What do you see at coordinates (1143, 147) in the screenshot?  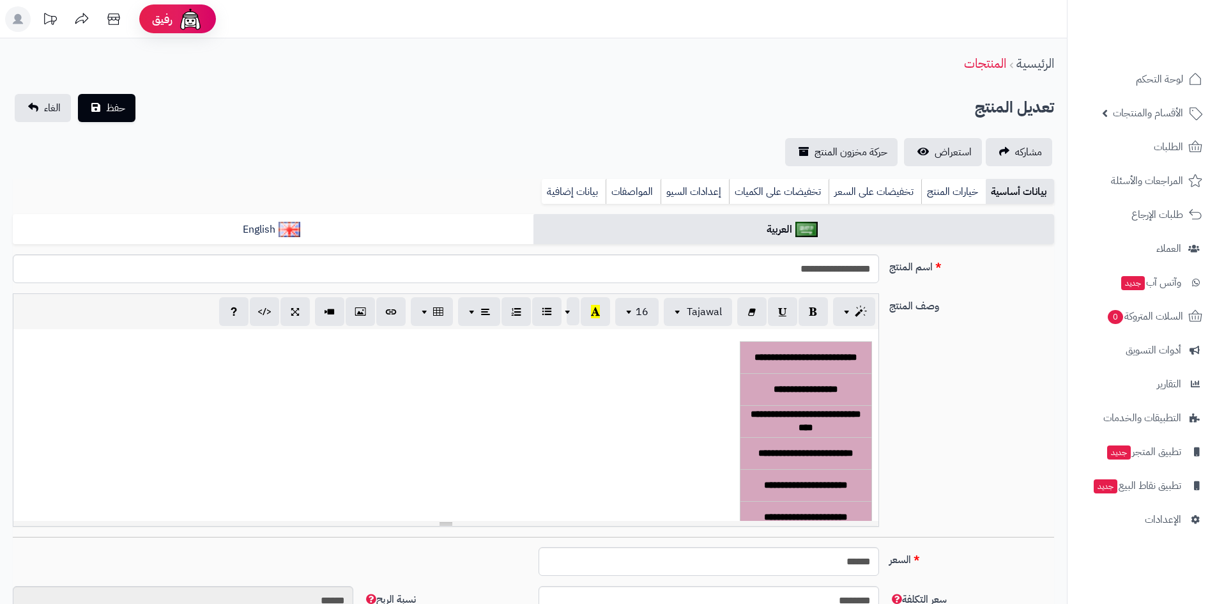 I see `a: الطلبات` at bounding box center [1143, 147].